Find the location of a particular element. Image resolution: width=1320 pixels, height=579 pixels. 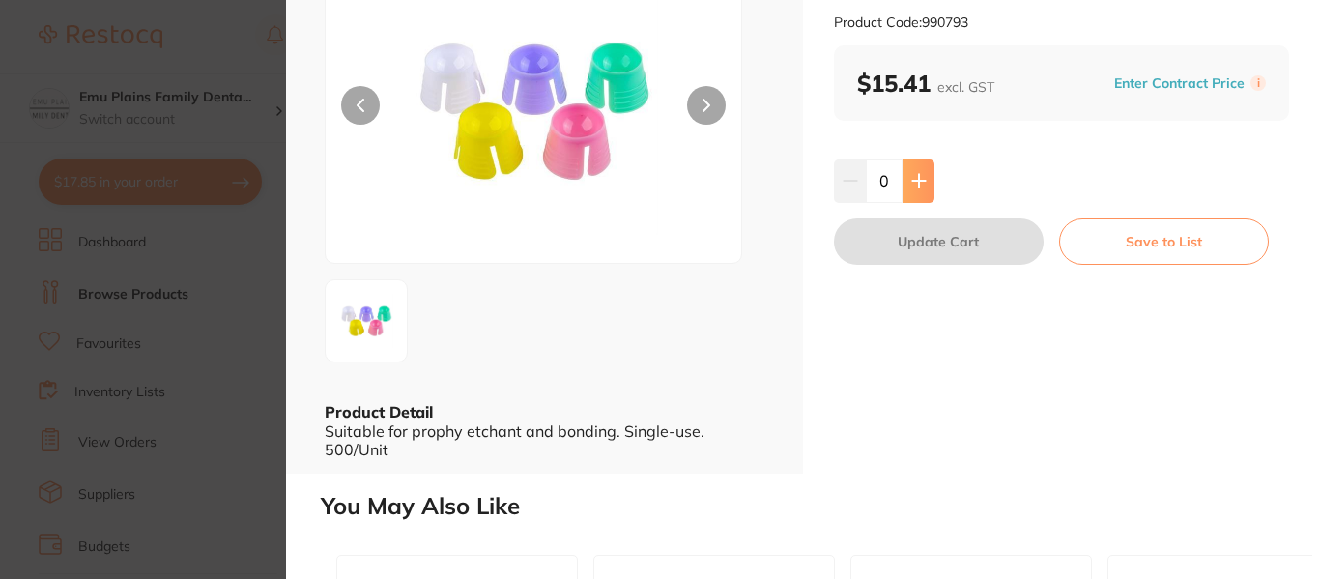

b: Product Detail is located at coordinates (379, 412).